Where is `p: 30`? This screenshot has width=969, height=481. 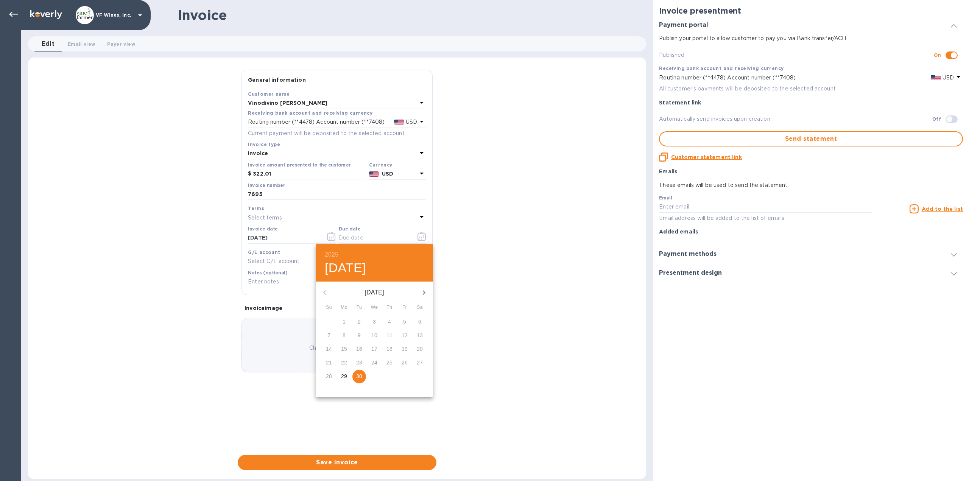
p: 30 is located at coordinates (359, 376).